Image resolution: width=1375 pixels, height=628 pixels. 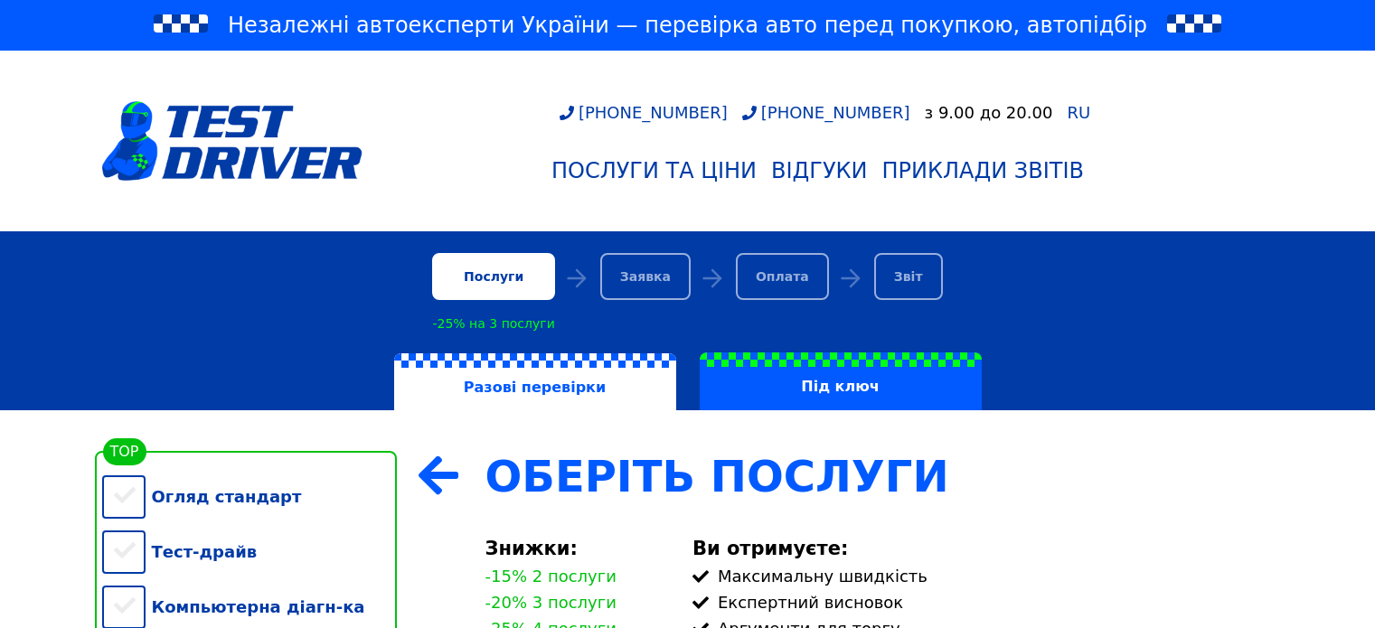 What do you see at coordinates (551, 602) in the screenshot?
I see `div: -20% 3 послуги` at bounding box center [551, 602].